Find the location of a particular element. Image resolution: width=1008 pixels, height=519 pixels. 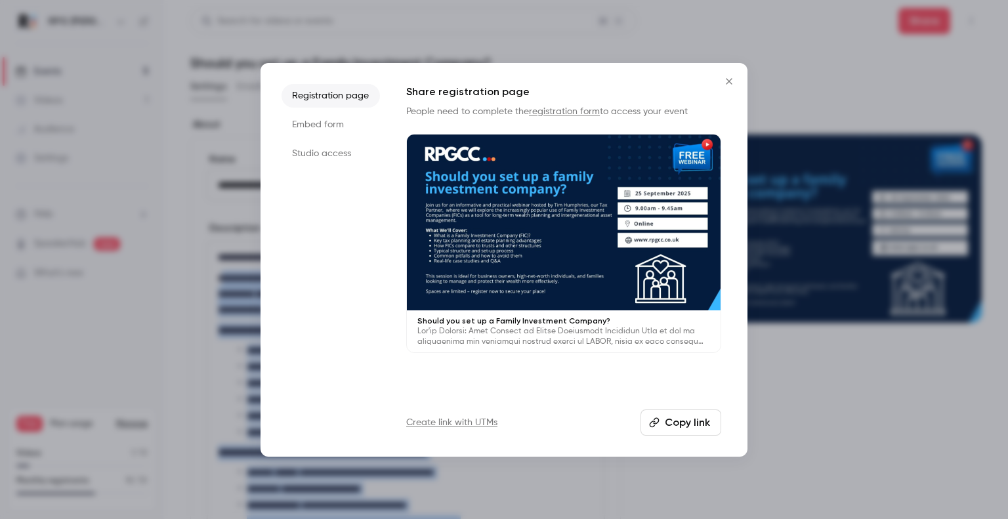

h1: Share registration page is located at coordinates (564, 92).